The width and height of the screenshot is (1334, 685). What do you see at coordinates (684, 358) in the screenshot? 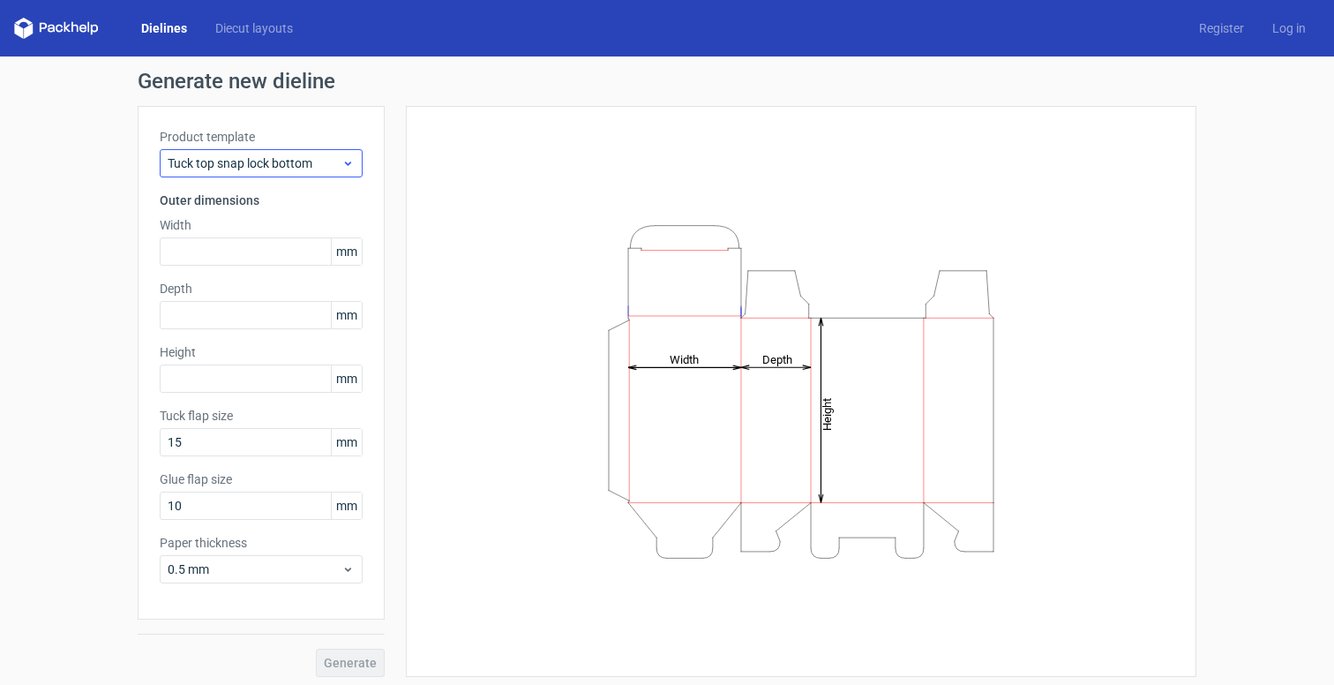
I see `tspan: Width` at bounding box center [684, 358].